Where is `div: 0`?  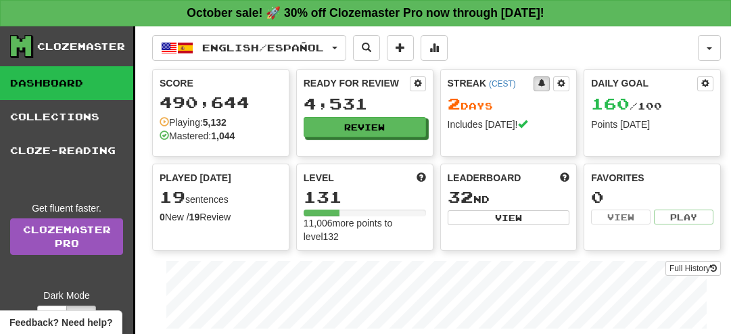
div: 0 is located at coordinates (652, 197).